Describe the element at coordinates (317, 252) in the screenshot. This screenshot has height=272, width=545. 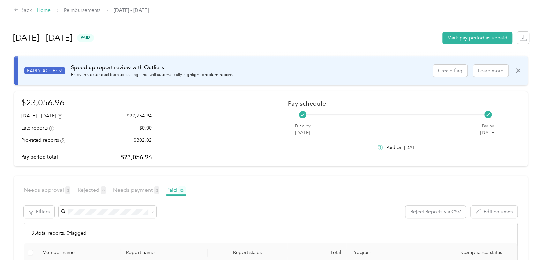
I see `div: Total` at that location.